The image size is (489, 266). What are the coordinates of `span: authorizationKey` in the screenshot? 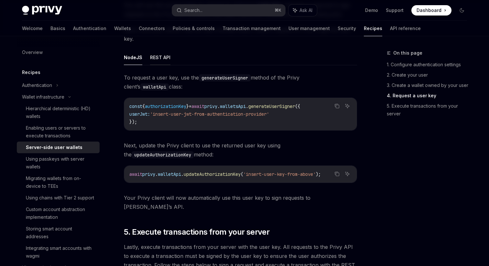 It's located at (166, 106).